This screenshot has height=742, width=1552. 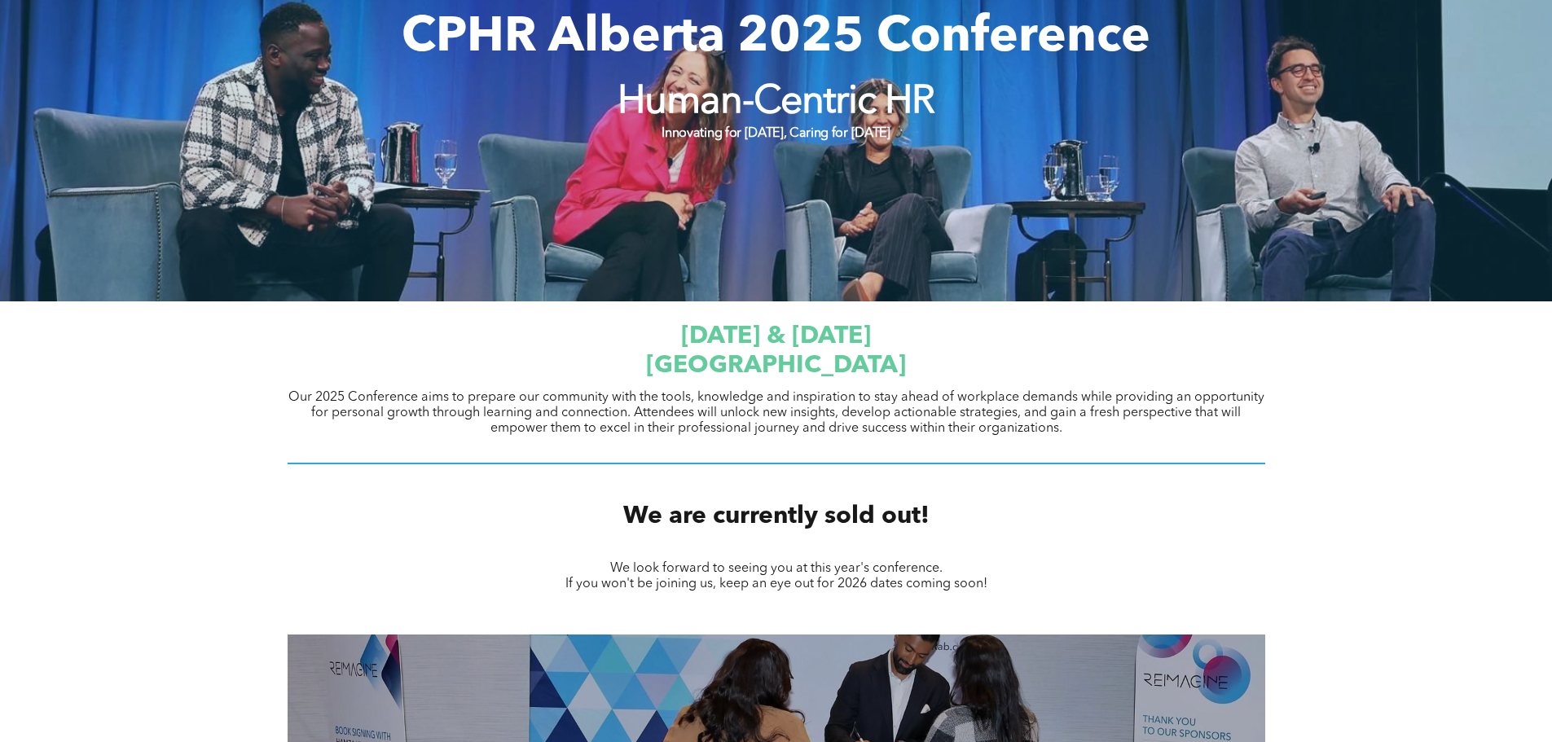 What do you see at coordinates (776, 38) in the screenshot?
I see `span: CPHR Alberta 2025 Conference` at bounding box center [776, 38].